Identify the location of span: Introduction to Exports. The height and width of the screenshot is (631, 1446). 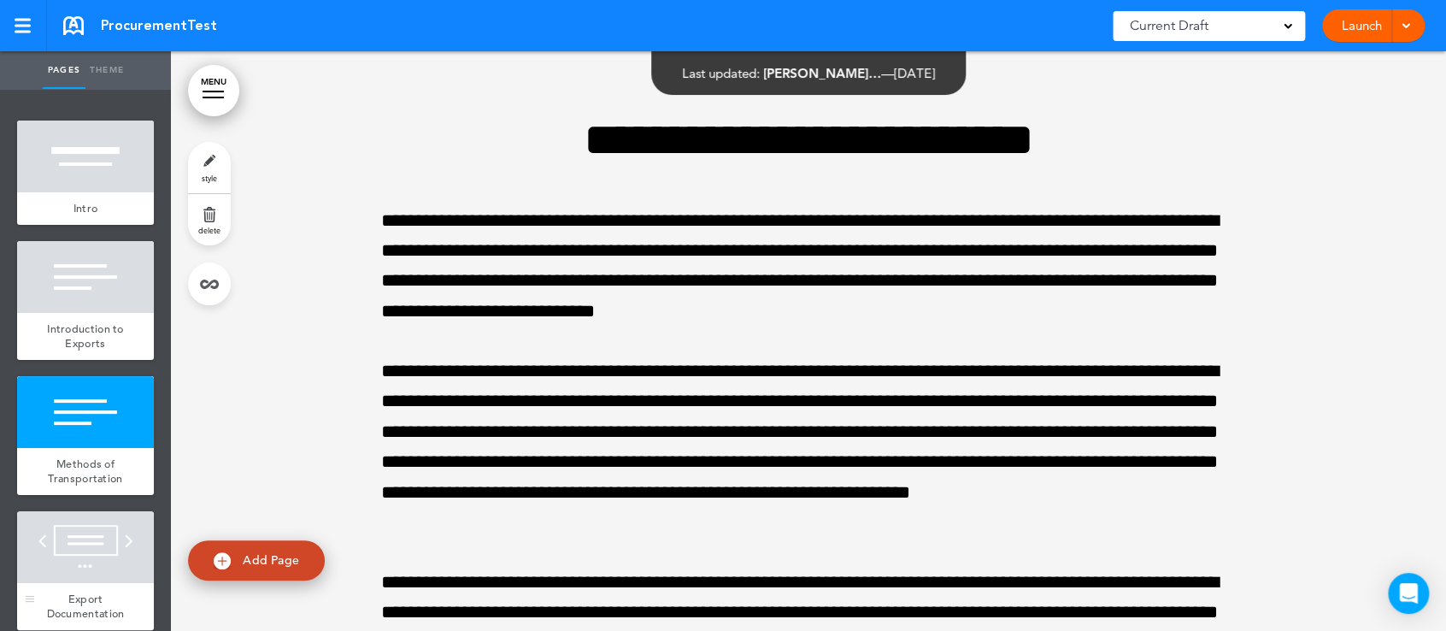
(85, 336).